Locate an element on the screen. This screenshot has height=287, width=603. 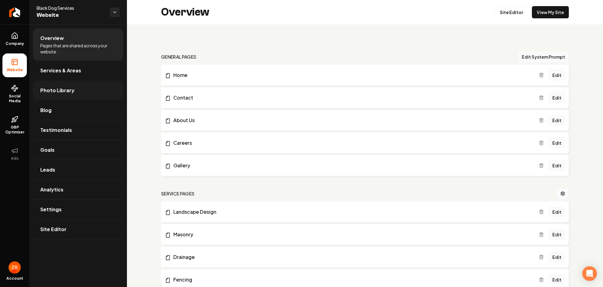
button: Ads is located at coordinates (15, 154).